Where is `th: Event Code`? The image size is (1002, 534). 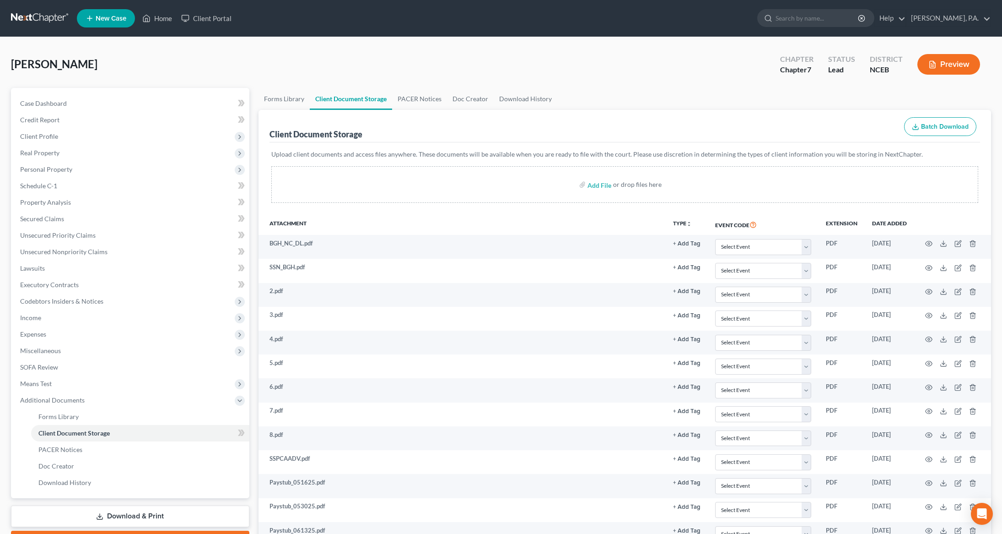
th: Event Code is located at coordinates (763, 224).